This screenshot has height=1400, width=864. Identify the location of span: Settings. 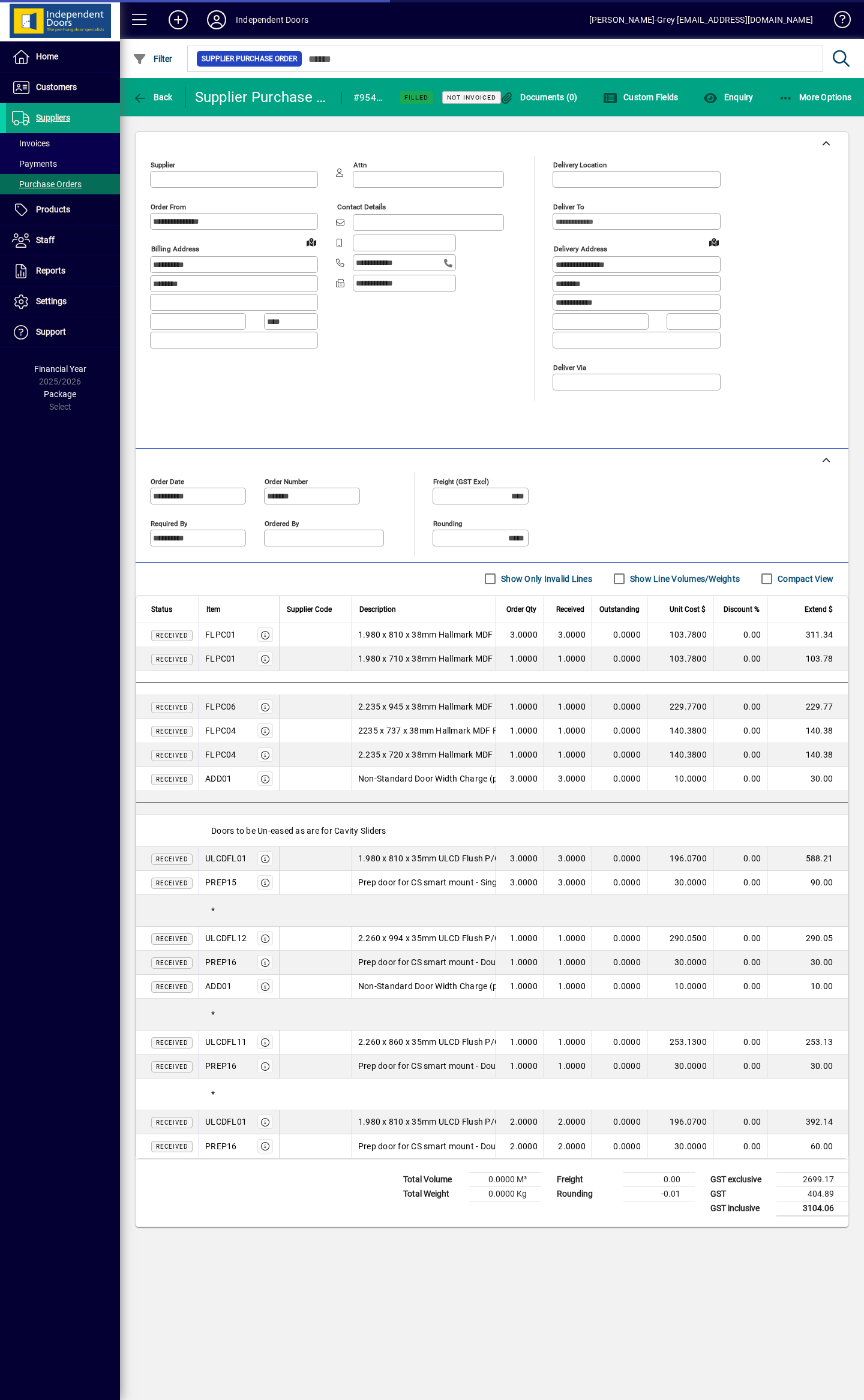
(51, 301).